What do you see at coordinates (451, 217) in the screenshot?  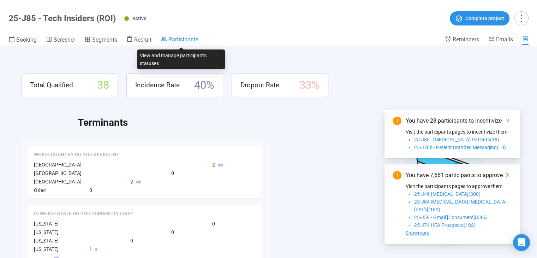 I see `span: 25-J59 - Gmail [Consumers](646)` at bounding box center [451, 217].